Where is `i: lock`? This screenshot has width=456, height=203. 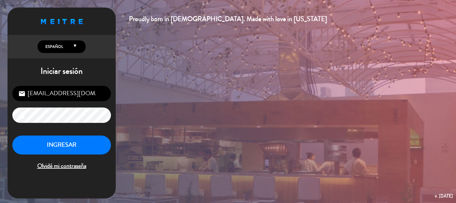
i: lock is located at coordinates (22, 115).